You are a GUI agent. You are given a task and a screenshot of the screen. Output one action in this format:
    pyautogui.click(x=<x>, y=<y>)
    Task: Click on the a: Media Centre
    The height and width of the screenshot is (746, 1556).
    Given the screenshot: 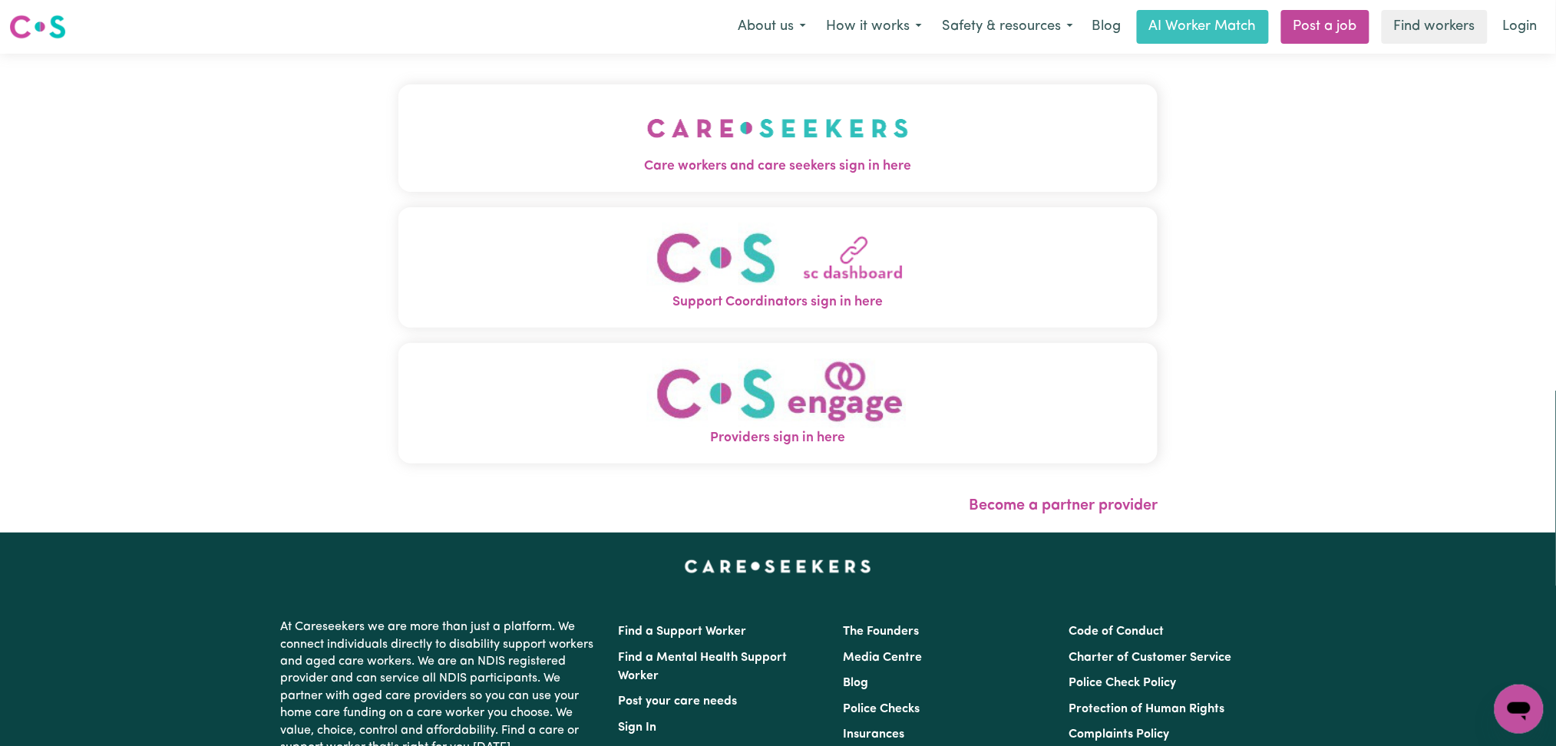 What is the action you would take?
    pyautogui.click(x=883, y=658)
    